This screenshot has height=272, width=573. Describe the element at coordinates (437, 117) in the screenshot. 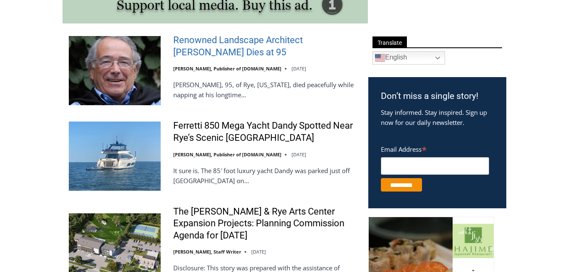

I see `p: Stay informed. Stay inspired. Sign up now for our daily newsletter.` at that location.